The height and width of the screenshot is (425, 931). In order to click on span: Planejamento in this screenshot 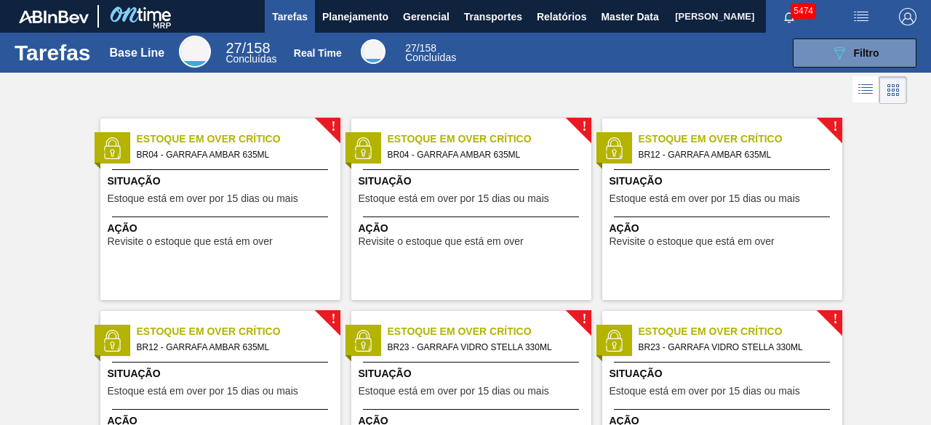, I will do `click(355, 17)`.